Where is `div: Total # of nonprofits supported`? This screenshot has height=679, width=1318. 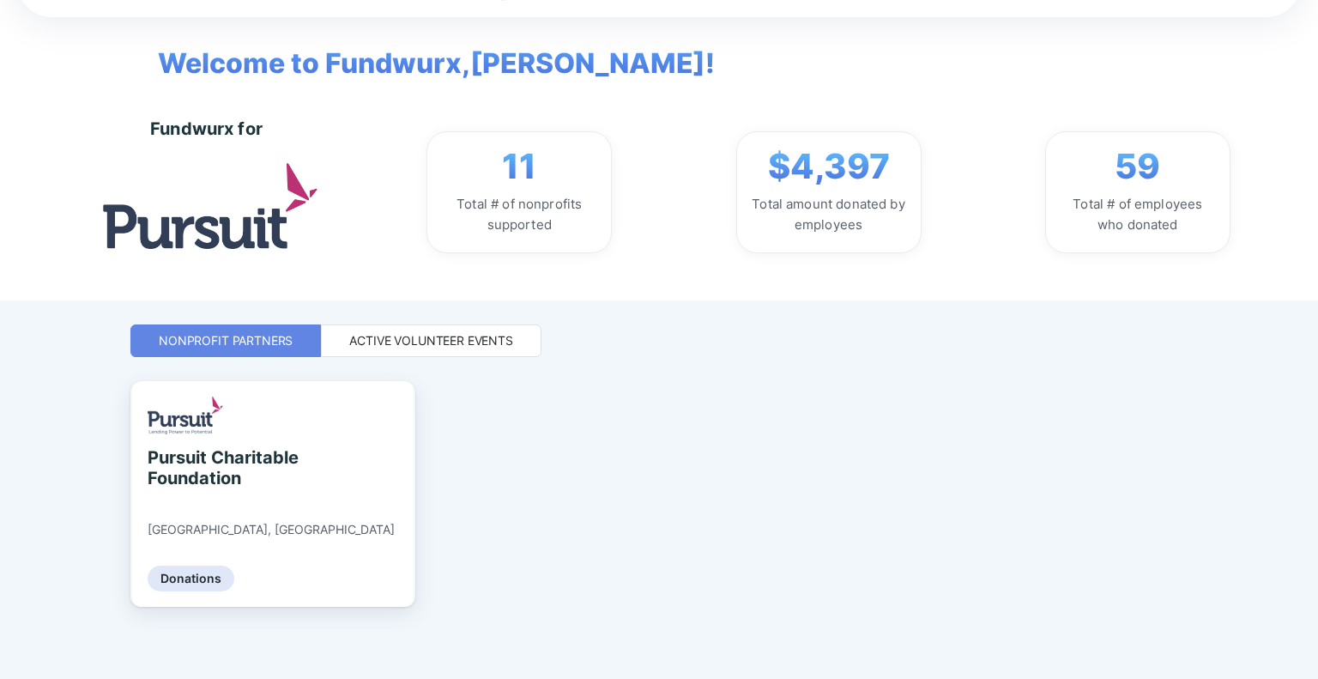
div: Total # of nonprofits supported is located at coordinates (519, 215).